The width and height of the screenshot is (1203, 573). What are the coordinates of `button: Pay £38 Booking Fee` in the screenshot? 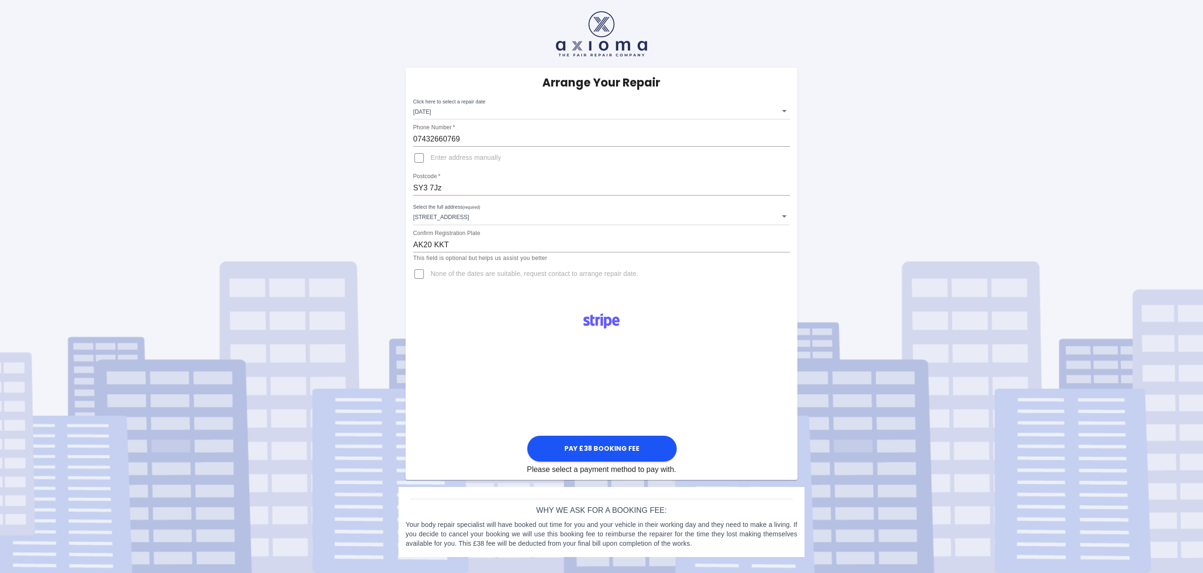 It's located at (602, 448).